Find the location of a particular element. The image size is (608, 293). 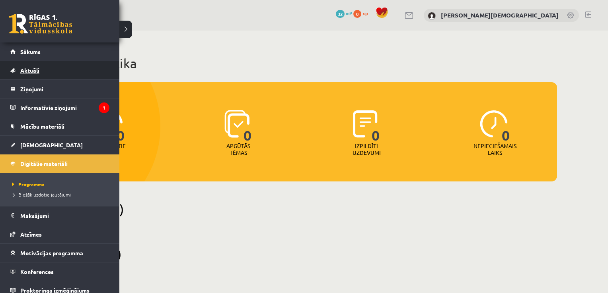

h1: Mana statistika is located at coordinates (302, 64).